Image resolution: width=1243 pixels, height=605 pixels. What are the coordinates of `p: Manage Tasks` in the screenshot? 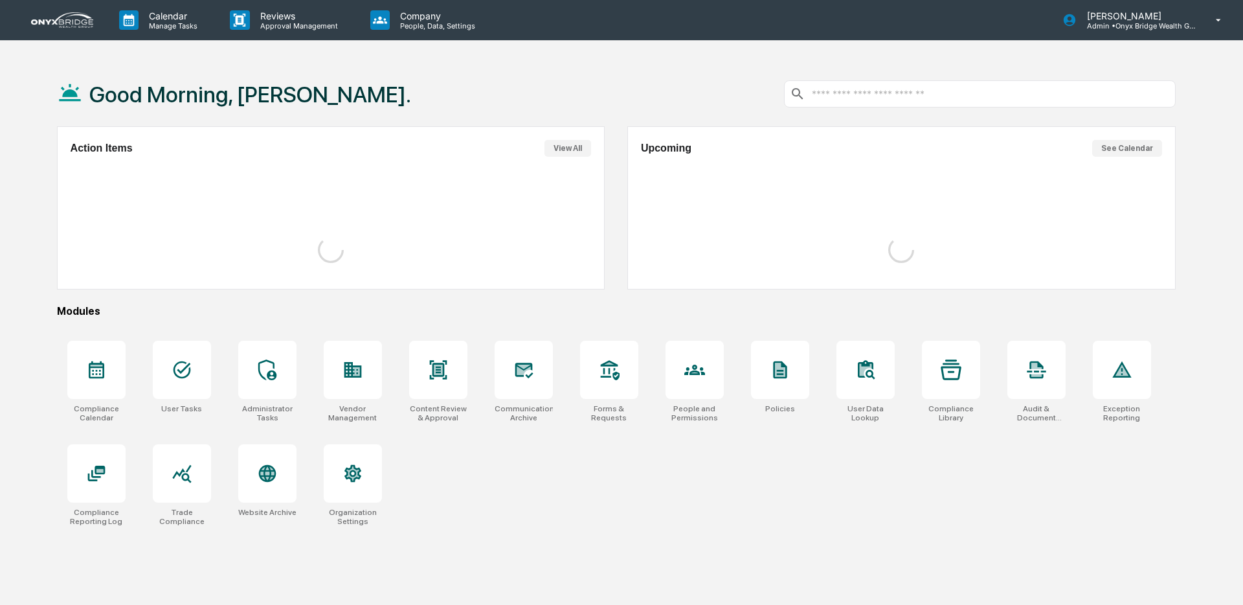 It's located at (171, 26).